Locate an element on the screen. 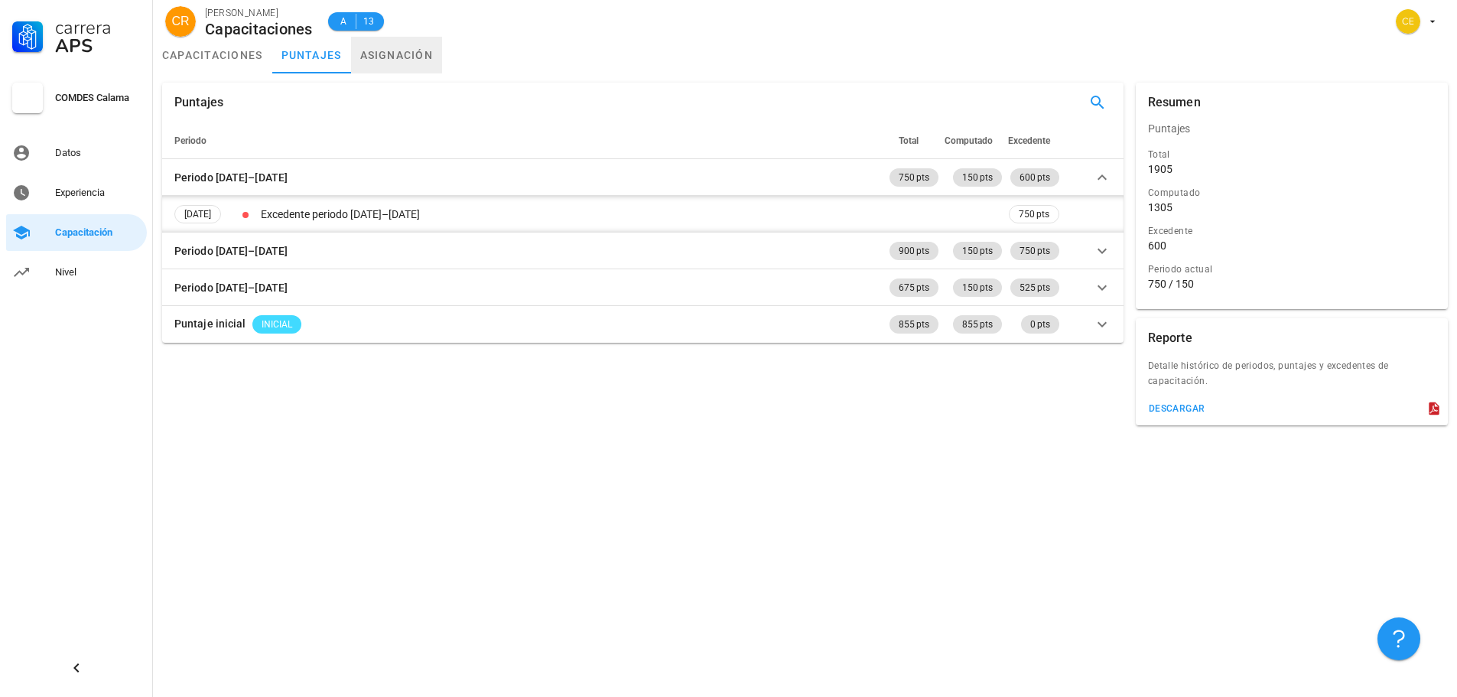  div: Detalle histórico de periodos, puntajes y excedentes de capacitación. is located at coordinates (1292, 378).